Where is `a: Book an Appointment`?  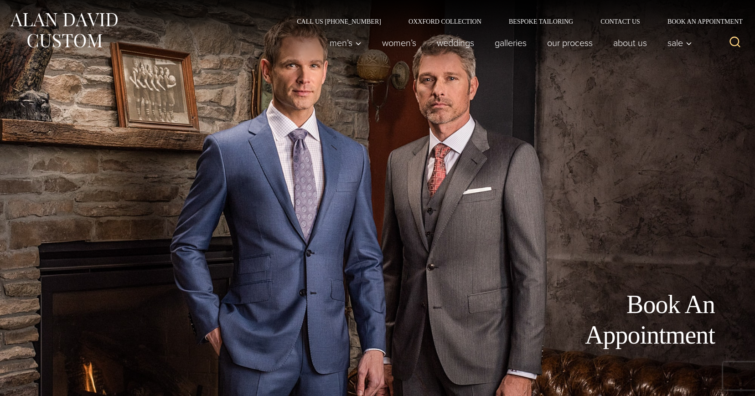 a: Book an Appointment is located at coordinates (699, 21).